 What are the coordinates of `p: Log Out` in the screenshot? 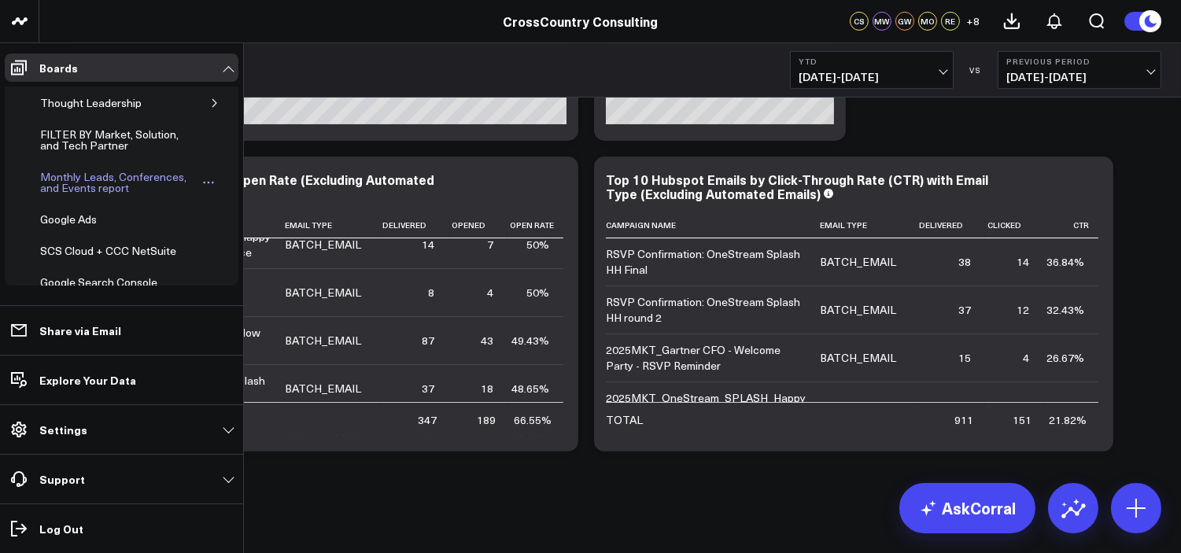 It's located at (61, 529).